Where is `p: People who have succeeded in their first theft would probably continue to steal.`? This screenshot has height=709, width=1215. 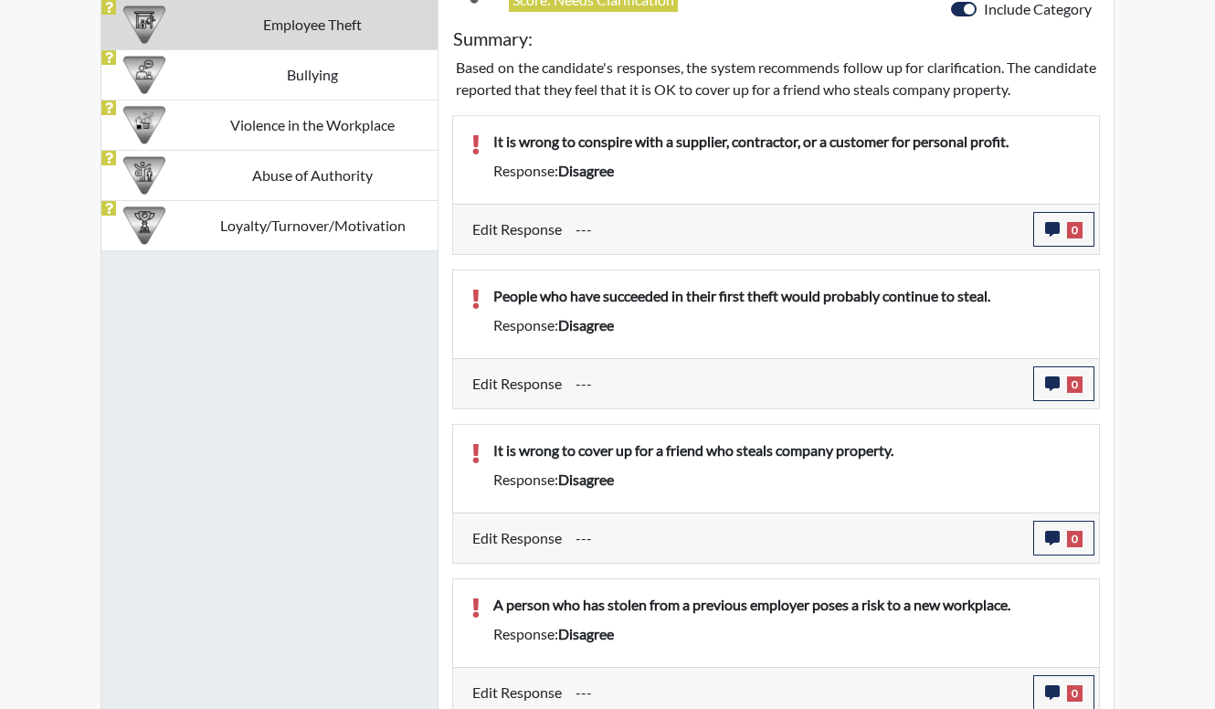
p: People who have succeeded in their first theft would probably continue to steal. is located at coordinates (786, 296).